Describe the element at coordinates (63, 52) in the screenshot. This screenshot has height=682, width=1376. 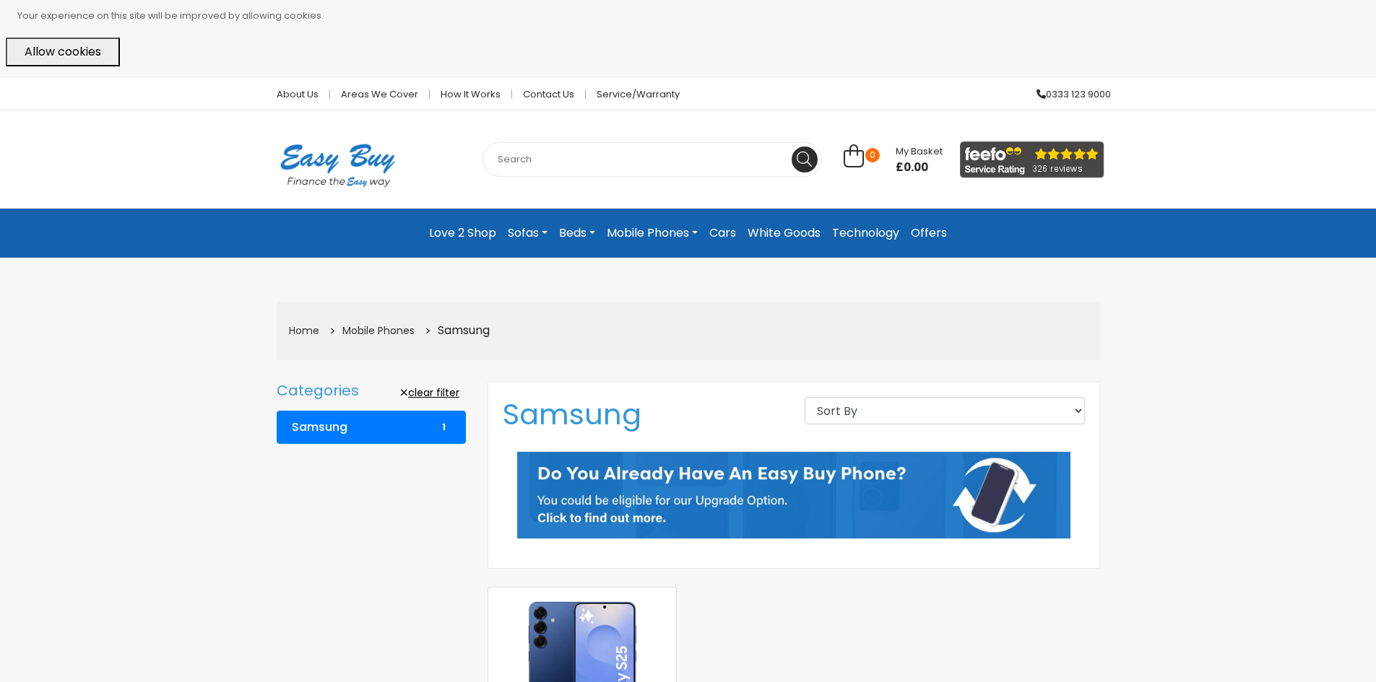
I see `button: Allow cookies` at that location.